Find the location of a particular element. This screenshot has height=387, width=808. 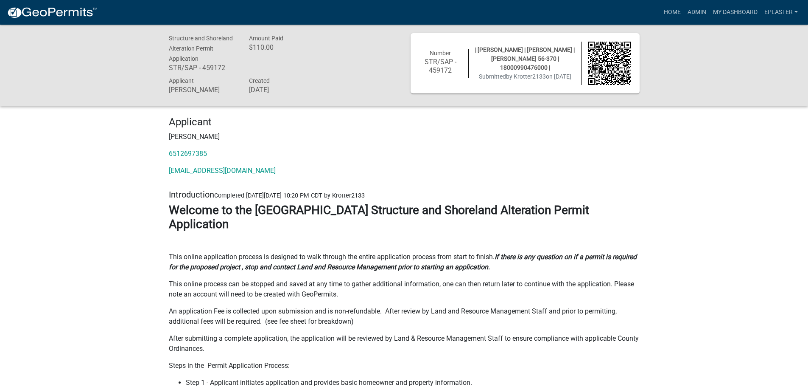

h6: $110.00 is located at coordinates (283, 47).